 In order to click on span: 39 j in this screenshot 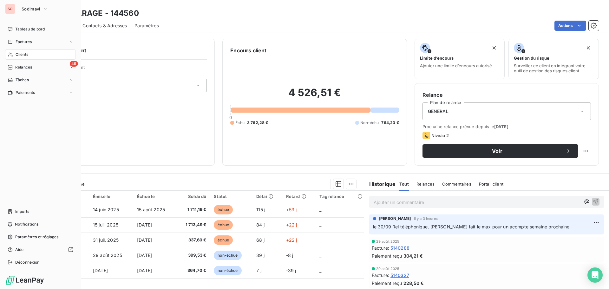, I will do `click(261, 255)`.